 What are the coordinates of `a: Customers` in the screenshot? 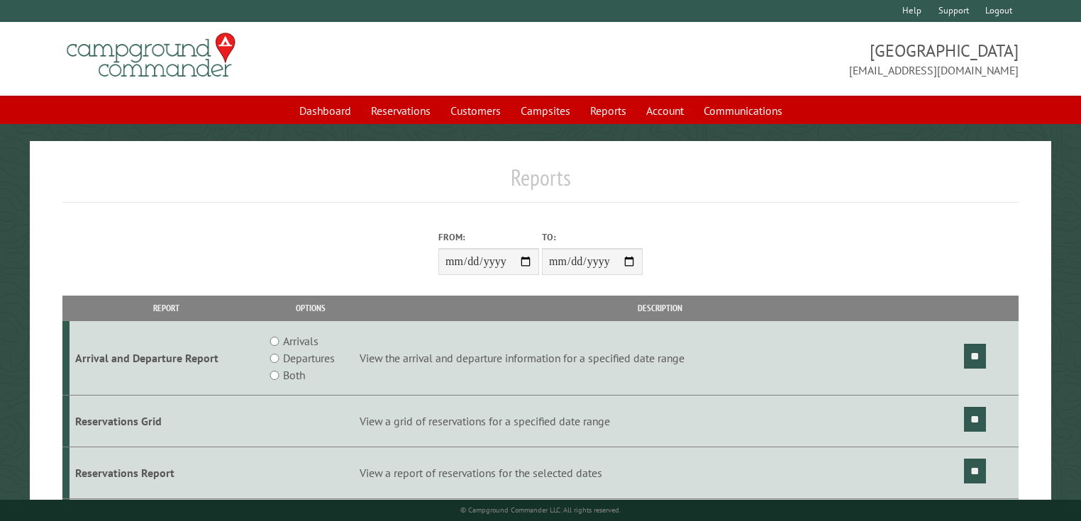 It's located at (475, 111).